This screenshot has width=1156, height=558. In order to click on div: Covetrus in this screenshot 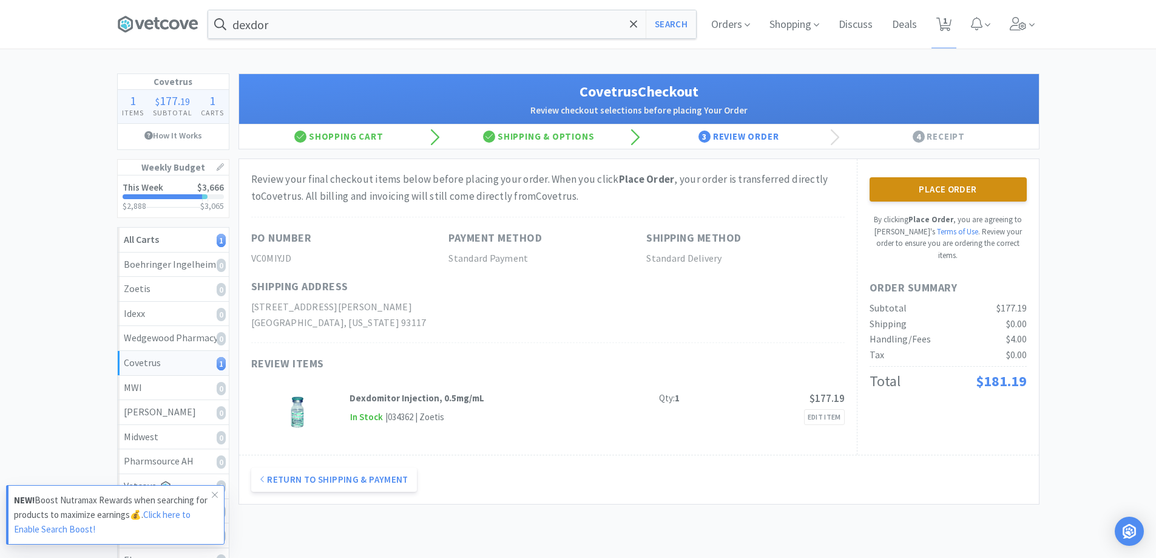, I will do `click(173, 363)`.